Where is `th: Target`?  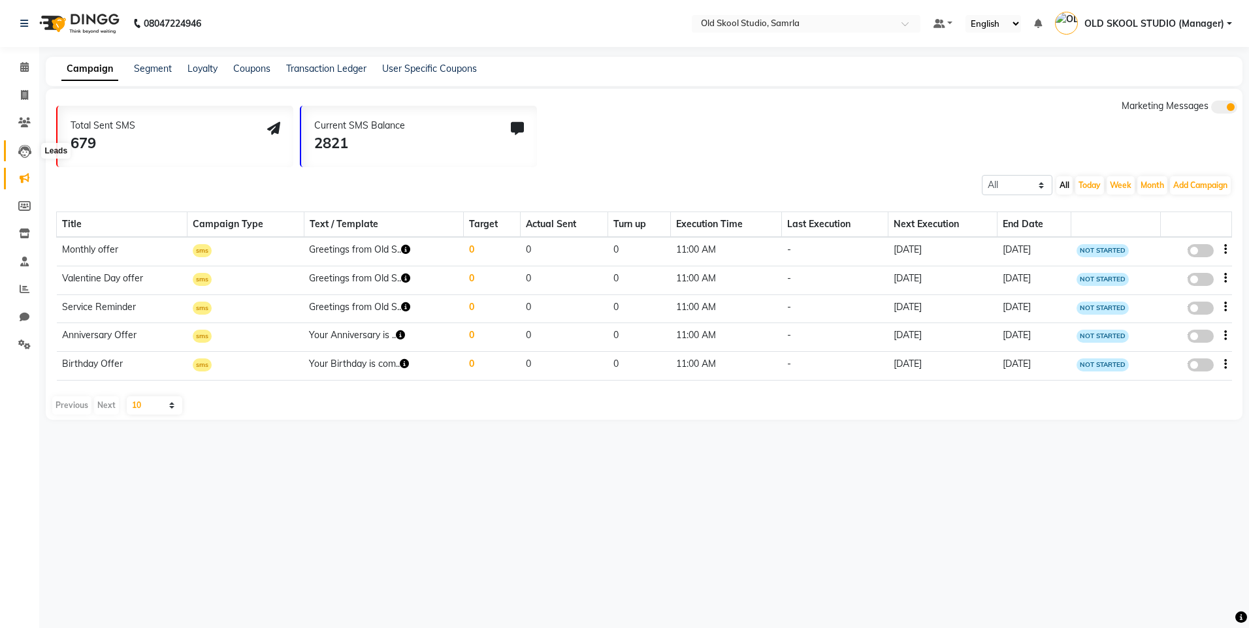 th: Target is located at coordinates (492, 225).